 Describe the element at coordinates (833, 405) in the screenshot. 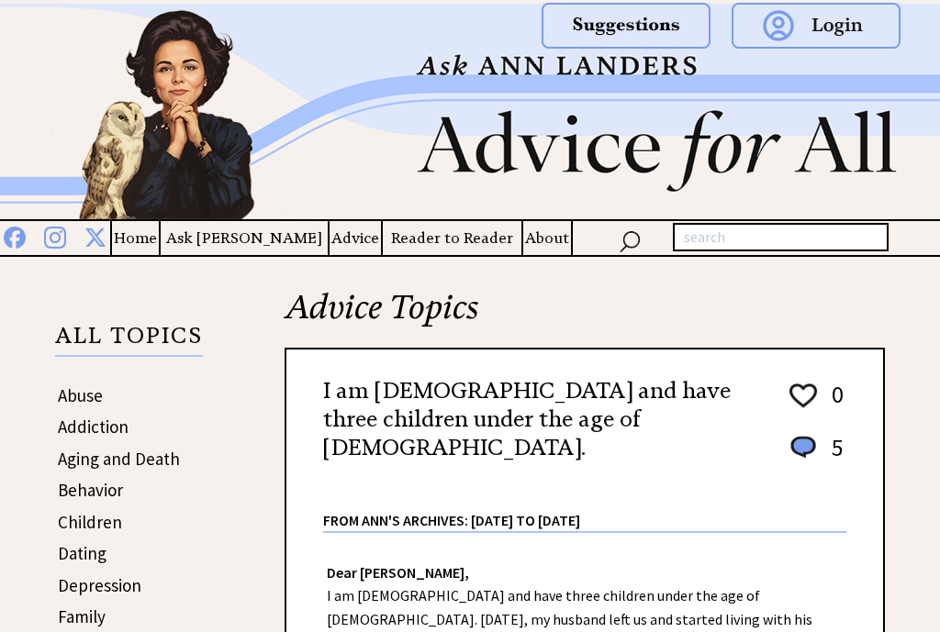

I see `td: 0` at that location.